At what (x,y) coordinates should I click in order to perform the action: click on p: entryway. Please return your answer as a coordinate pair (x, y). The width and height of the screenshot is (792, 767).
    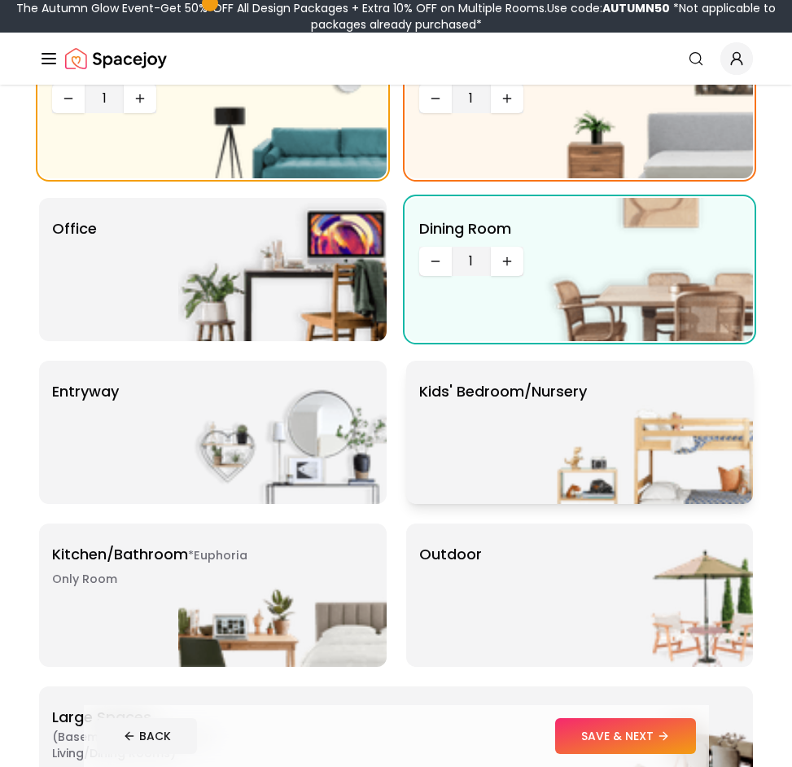
    Looking at the image, I should click on (85, 391).